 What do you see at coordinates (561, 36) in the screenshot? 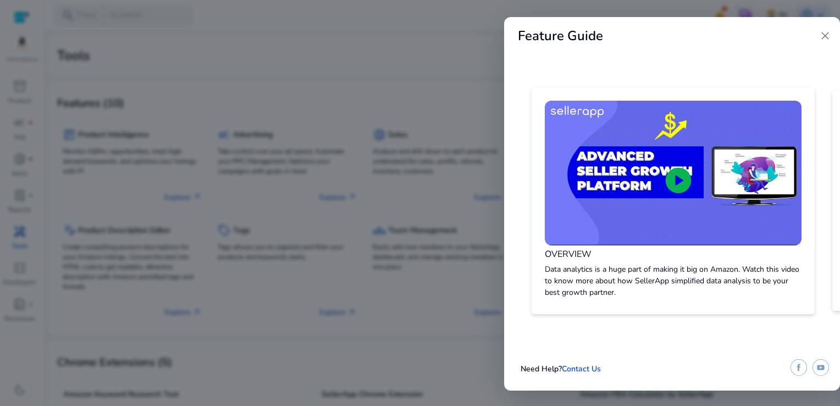
I see `h2: Feature Guide` at bounding box center [561, 36].